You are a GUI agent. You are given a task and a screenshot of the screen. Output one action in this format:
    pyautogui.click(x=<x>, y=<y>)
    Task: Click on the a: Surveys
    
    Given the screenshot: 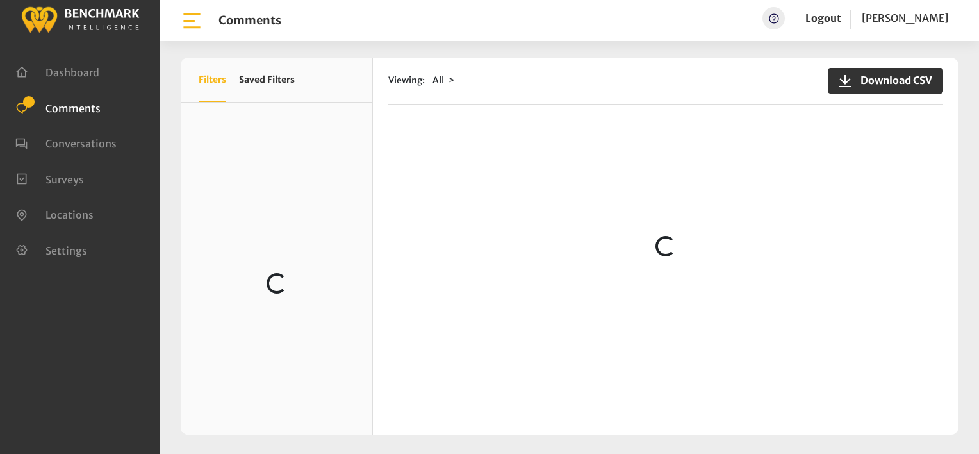 What is the action you would take?
    pyautogui.click(x=49, y=178)
    